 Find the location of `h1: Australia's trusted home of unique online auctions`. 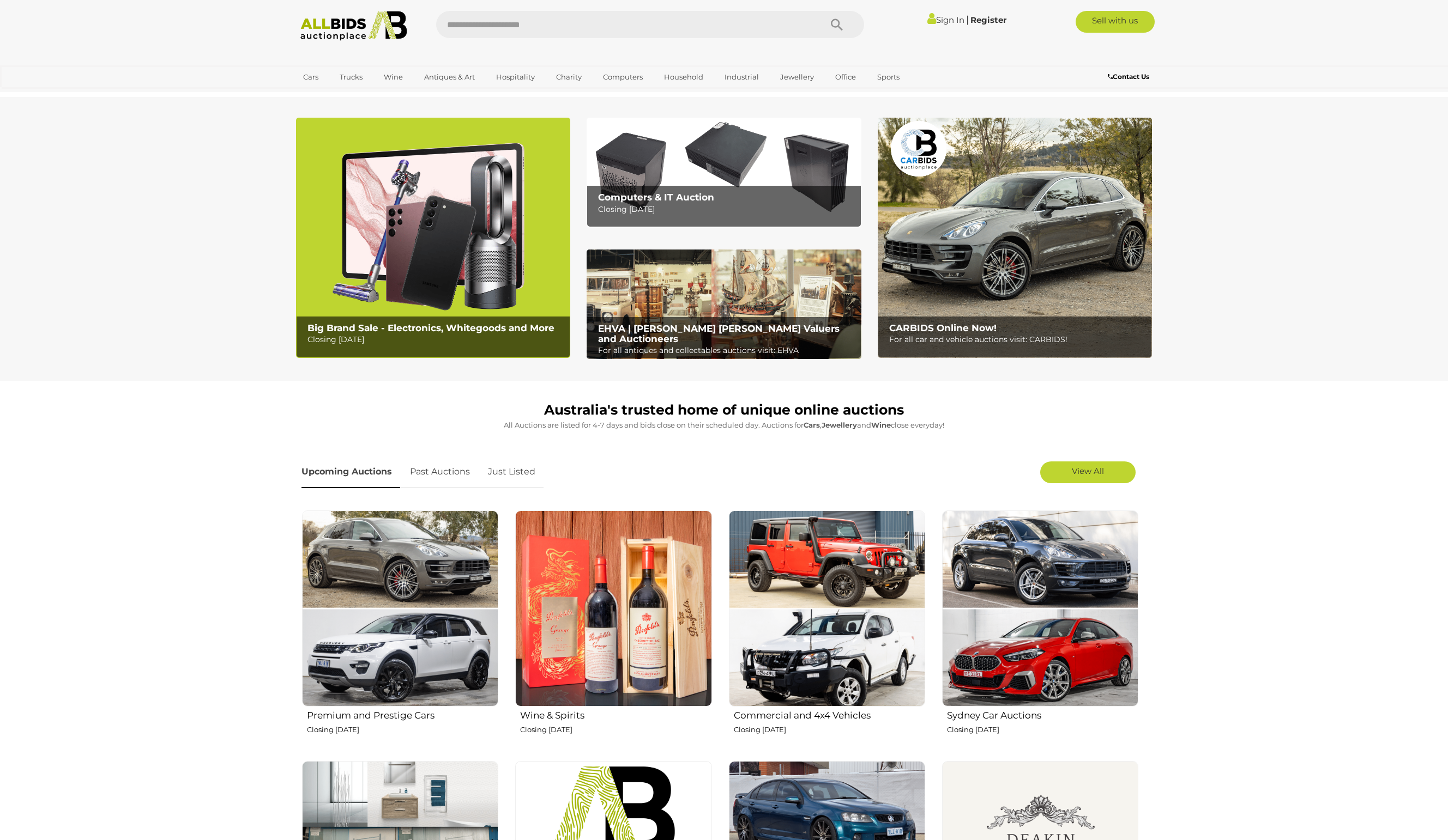

h1: Australia's trusted home of unique online auctions is located at coordinates (724, 410).